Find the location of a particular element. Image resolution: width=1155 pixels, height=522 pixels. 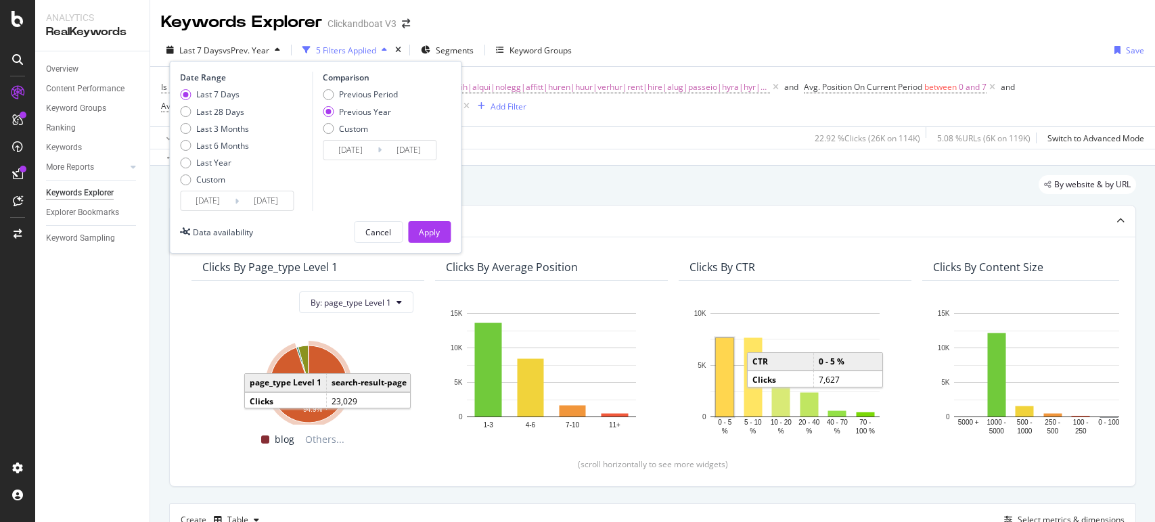

span: By: page_type Level 1 is located at coordinates (351, 303).